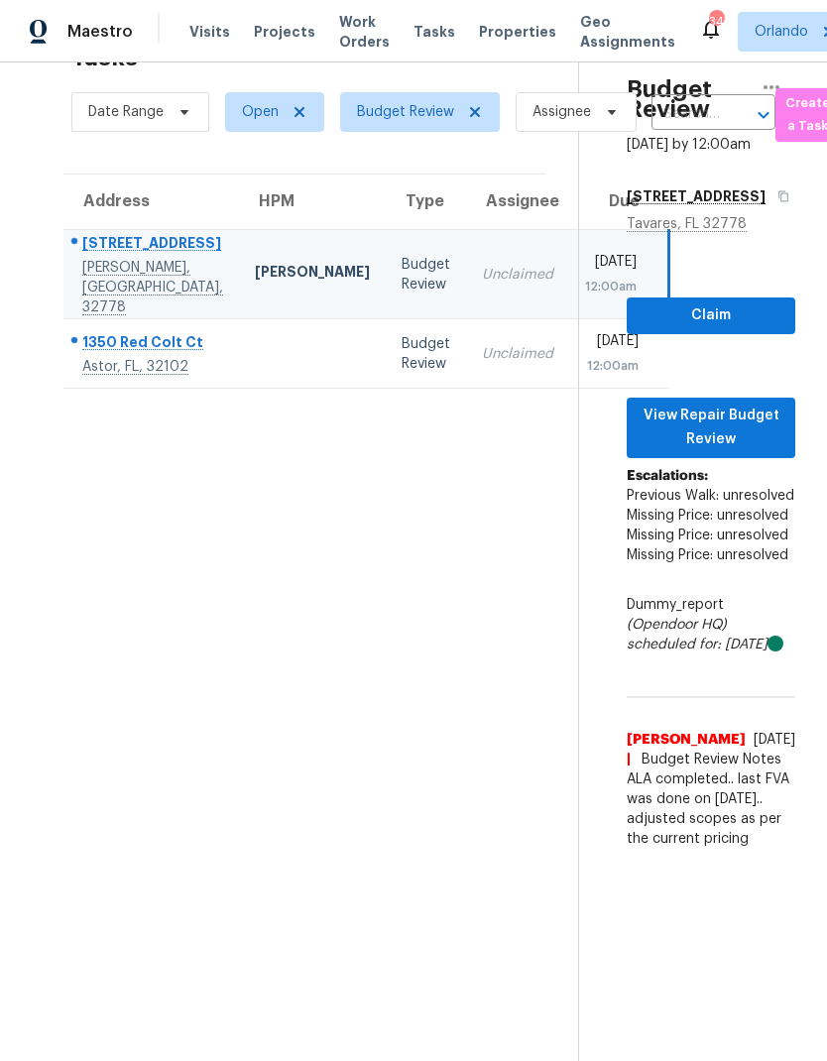 The width and height of the screenshot is (827, 1061). Describe the element at coordinates (151, 202) in the screenshot. I see `th: Address` at that location.